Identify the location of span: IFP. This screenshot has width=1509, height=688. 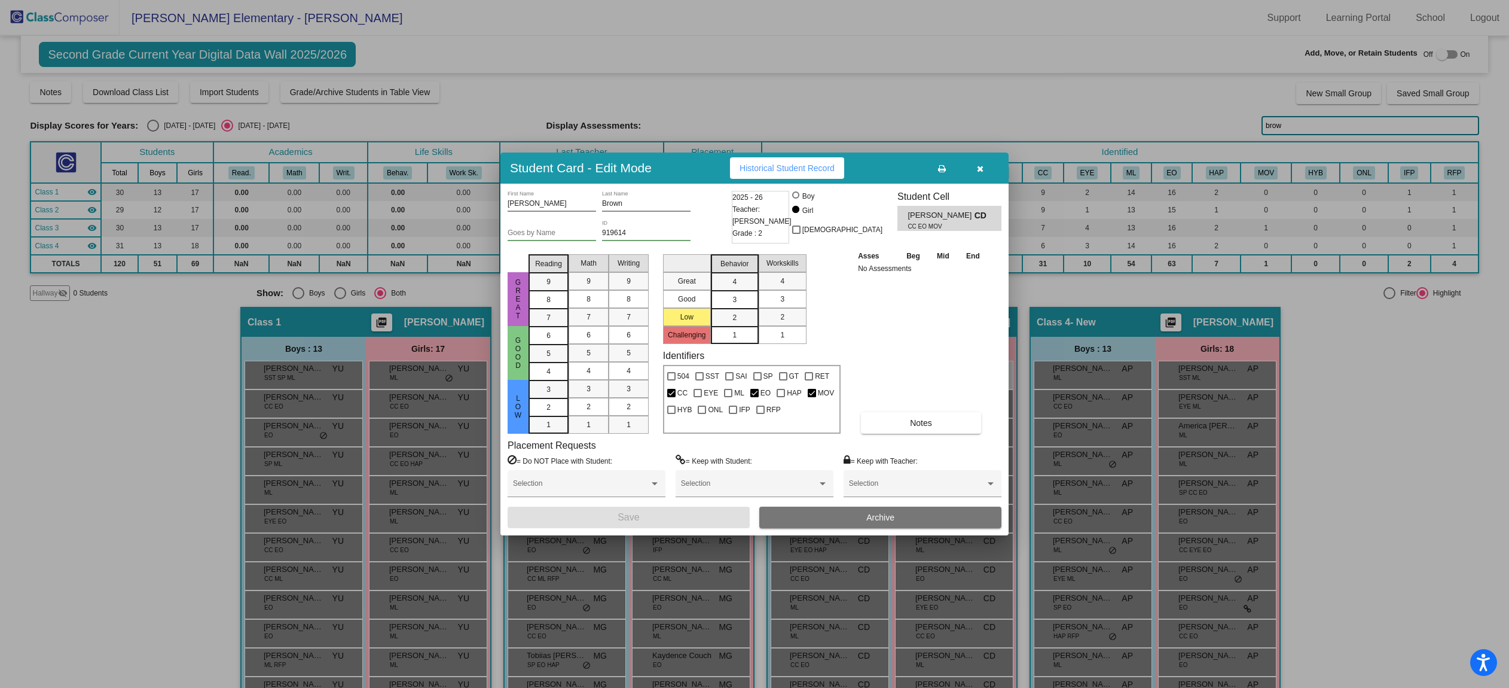
(744, 410).